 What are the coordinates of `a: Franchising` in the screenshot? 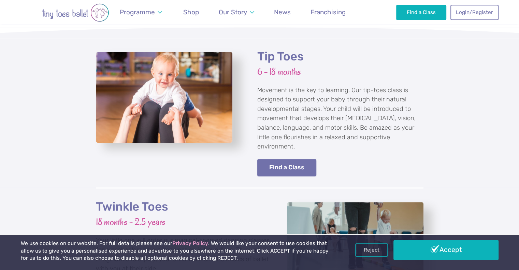 It's located at (328, 12).